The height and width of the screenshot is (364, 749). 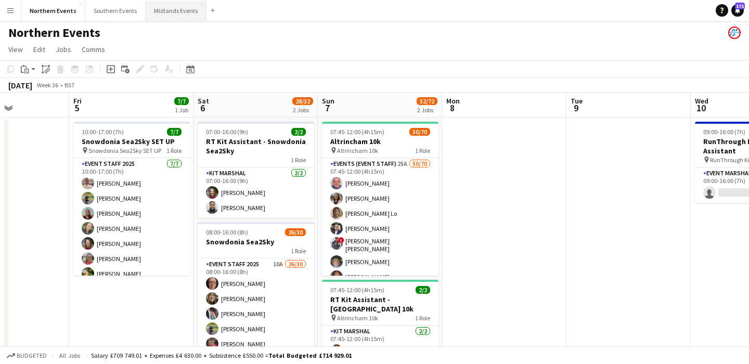 What do you see at coordinates (576, 108) in the screenshot?
I see `span: 9` at bounding box center [576, 108].